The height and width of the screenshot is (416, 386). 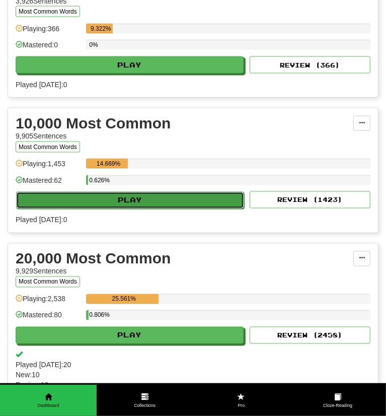 What do you see at coordinates (48, 183) in the screenshot?
I see `div: Mastered: 62` at bounding box center [48, 183].